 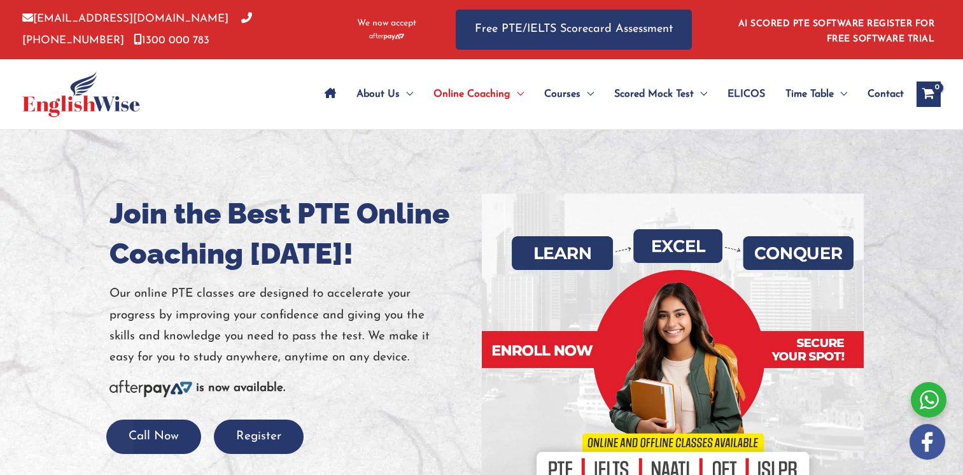 What do you see at coordinates (609, 94) in the screenshot?
I see `nav: Site Navigation: Main Menu` at bounding box center [609, 94].